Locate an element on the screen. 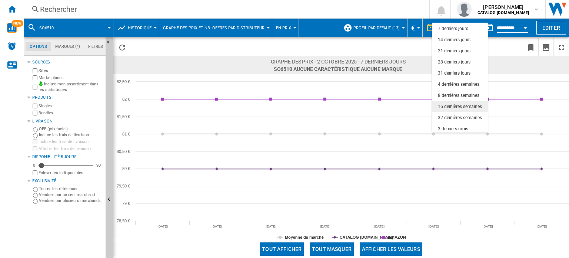  div: 8 dernières semaines is located at coordinates (459, 95).